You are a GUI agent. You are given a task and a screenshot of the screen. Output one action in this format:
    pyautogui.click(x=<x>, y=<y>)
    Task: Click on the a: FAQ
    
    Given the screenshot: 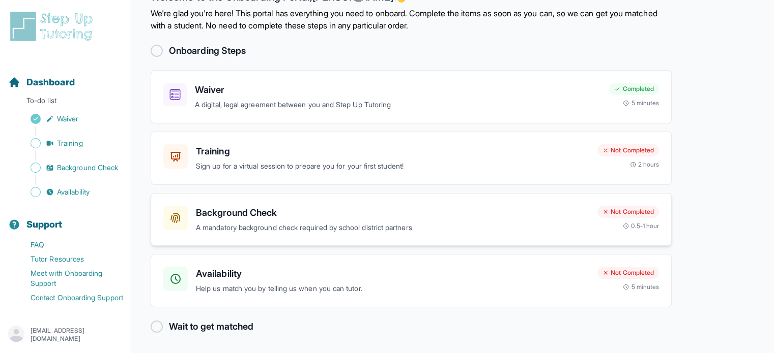 What is the action you would take?
    pyautogui.click(x=69, y=245)
    